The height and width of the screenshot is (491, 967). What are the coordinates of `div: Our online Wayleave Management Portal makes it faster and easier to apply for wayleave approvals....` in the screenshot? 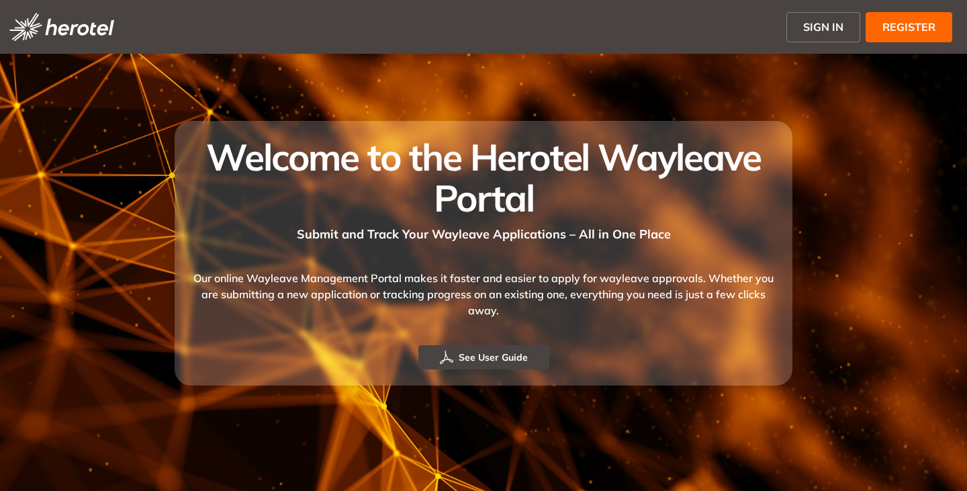 It's located at (483, 294).